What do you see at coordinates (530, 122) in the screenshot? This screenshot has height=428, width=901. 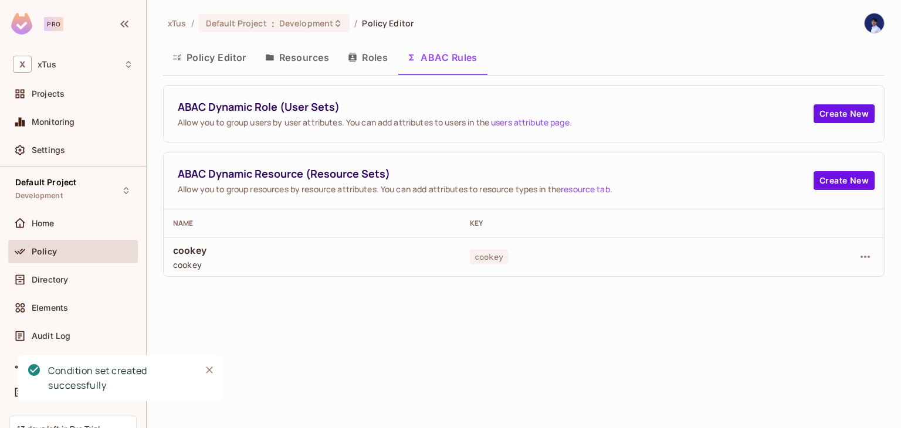 I see `a: users attribute page` at bounding box center [530, 122].